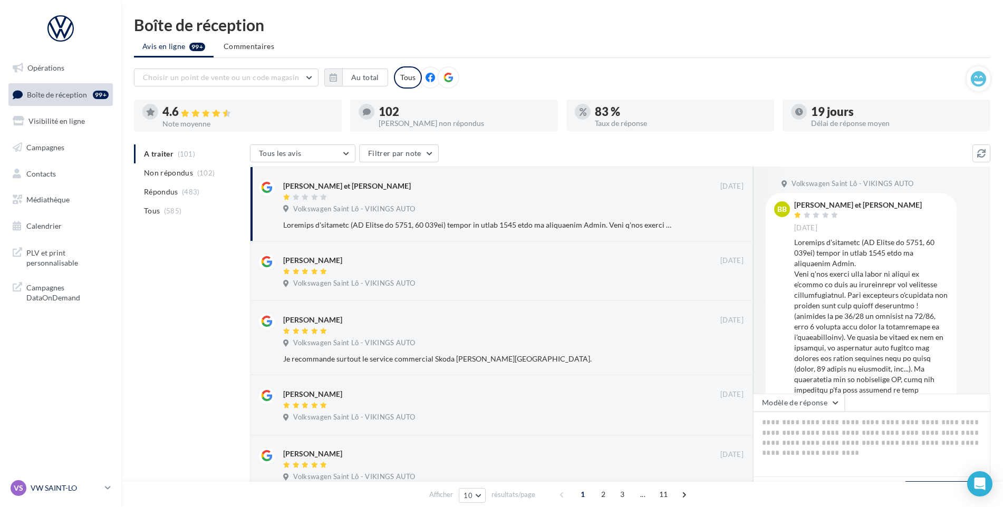 This screenshot has height=507, width=1003. I want to click on span: Non répondus, so click(168, 173).